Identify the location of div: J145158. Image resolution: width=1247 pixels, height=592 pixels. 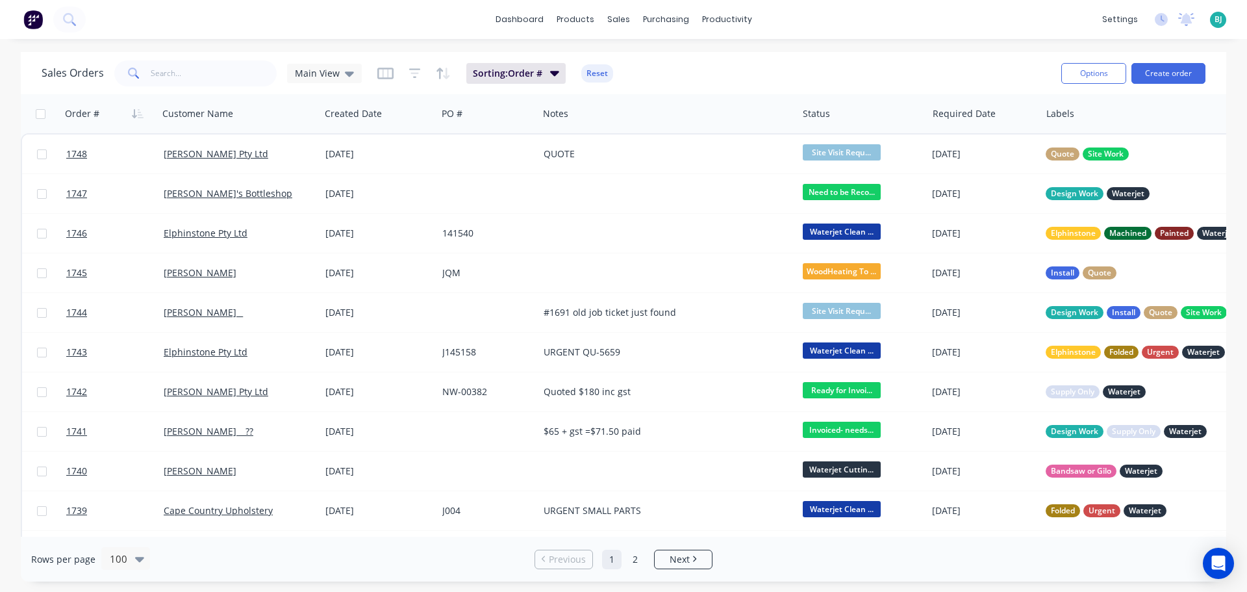
(485, 352).